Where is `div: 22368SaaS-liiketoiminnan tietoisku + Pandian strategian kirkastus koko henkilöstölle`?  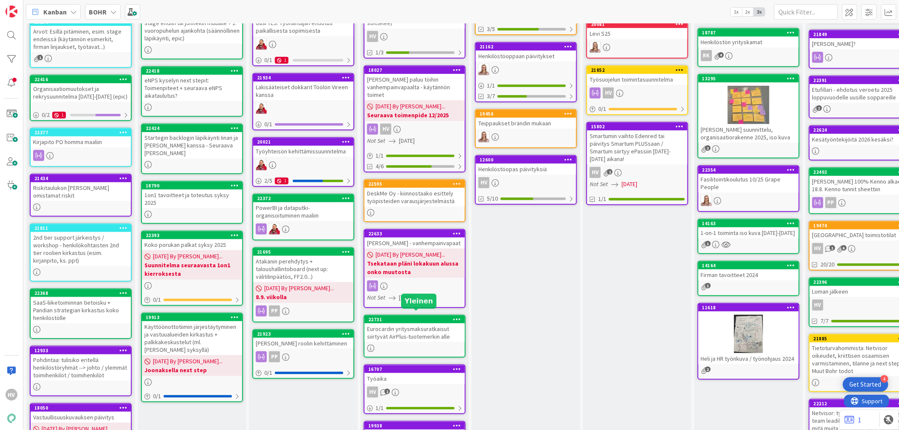
div: 22368SaaS-liiketoiminnan tietoisku + Pandian strategian kirkastus koko henkilöstölle is located at coordinates (81, 306).